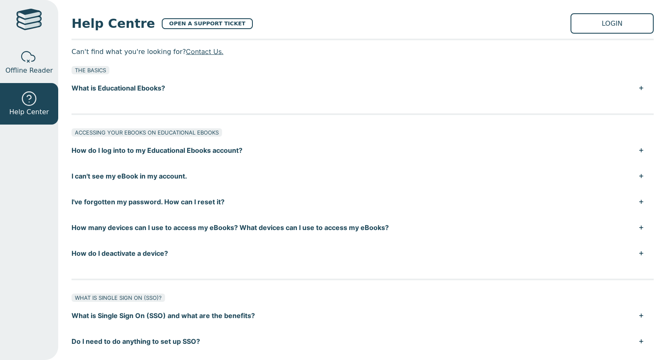 The width and height of the screenshot is (667, 360). I want to click on a: LOGIN, so click(612, 23).